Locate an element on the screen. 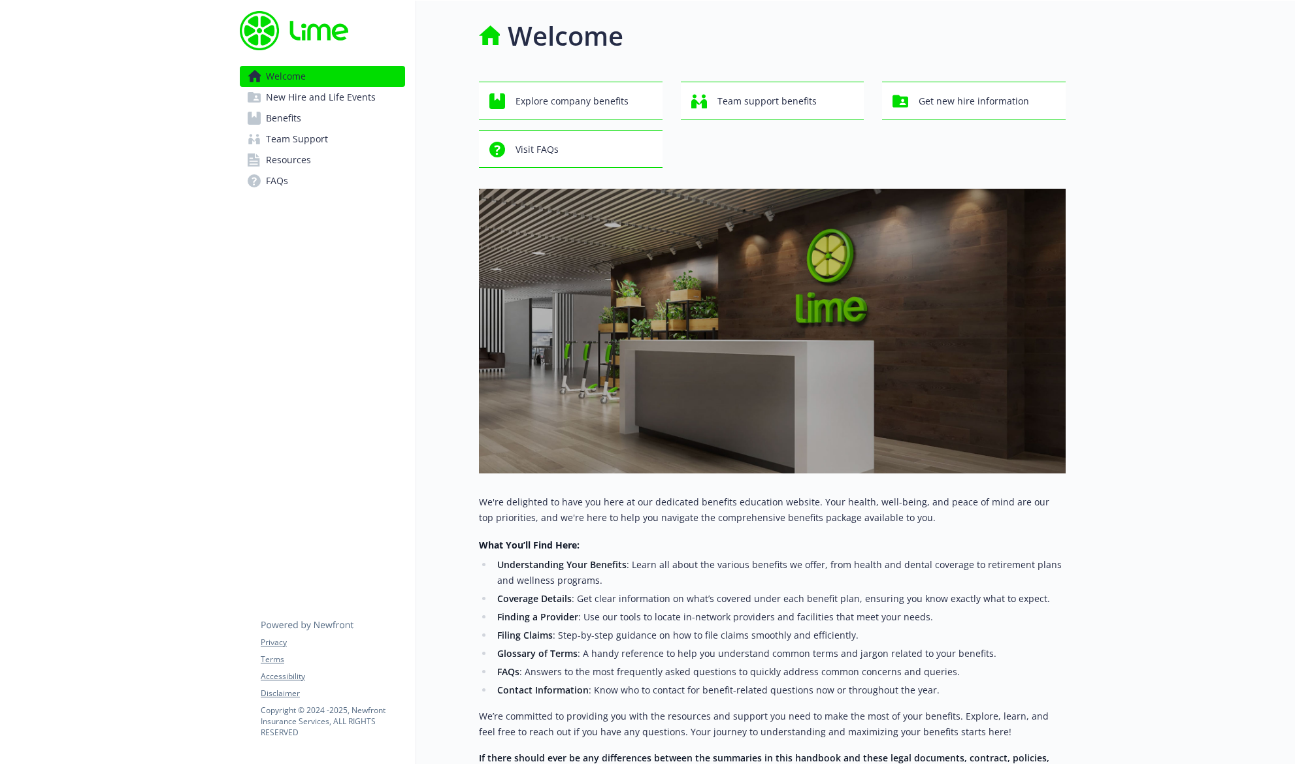 The width and height of the screenshot is (1295, 764). h1: Welcome is located at coordinates (565, 36).